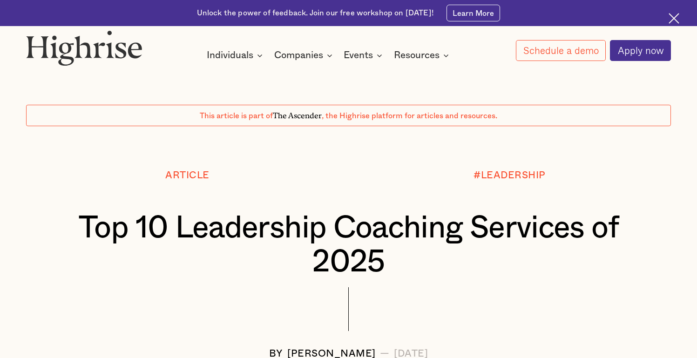 The image size is (697, 358). I want to click on span: The Ascender, so click(297, 114).